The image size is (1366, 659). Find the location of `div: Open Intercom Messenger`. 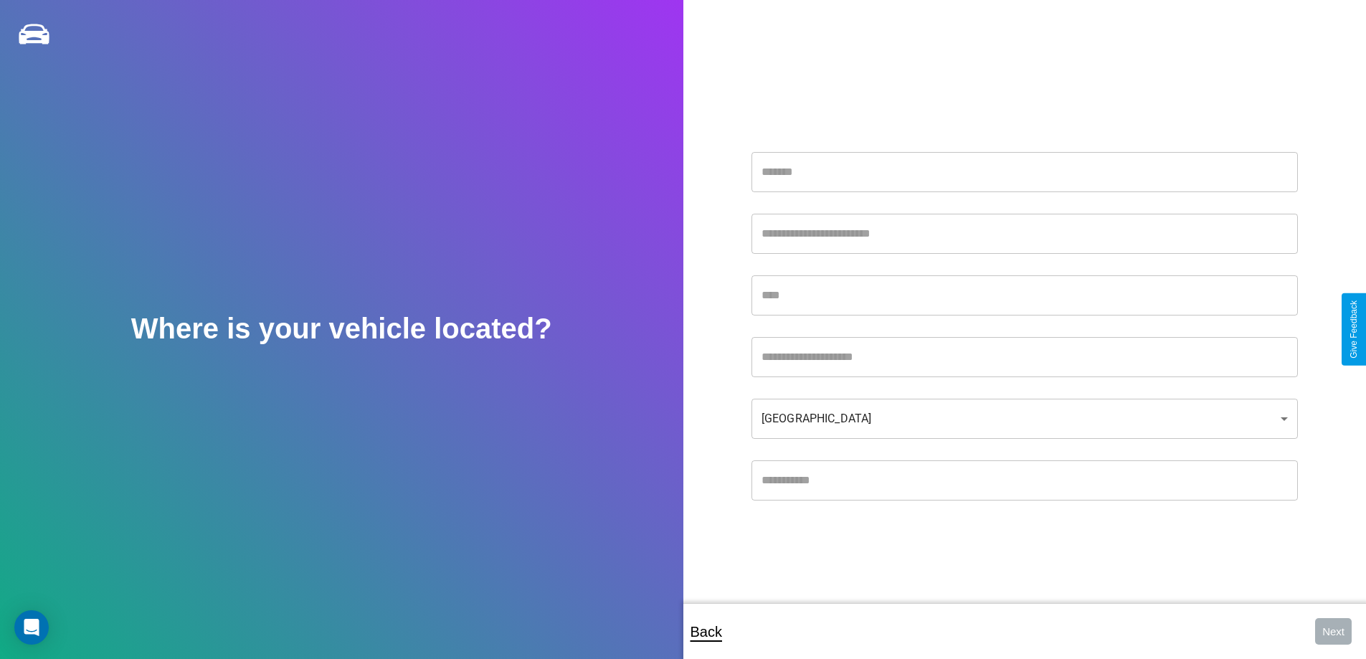

div: Open Intercom Messenger is located at coordinates (32, 628).